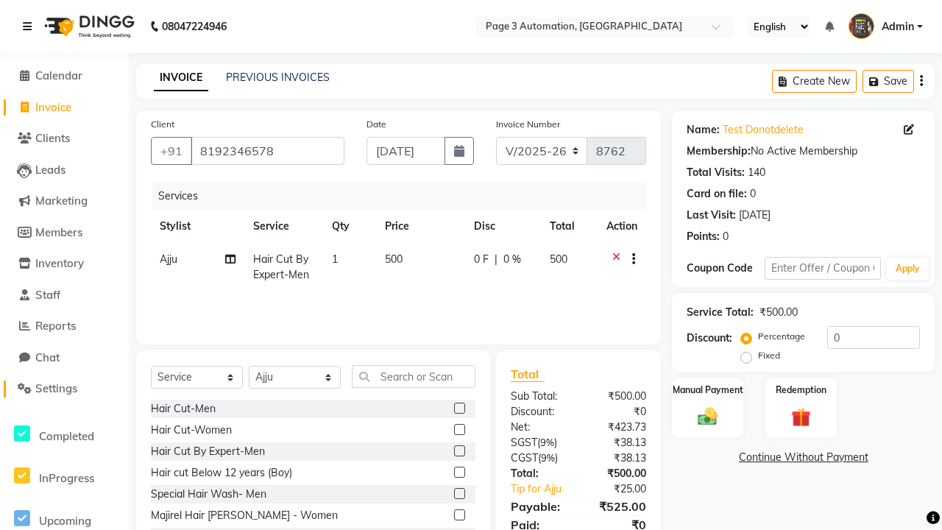  I want to click on div: ₹25.00, so click(624, 489).